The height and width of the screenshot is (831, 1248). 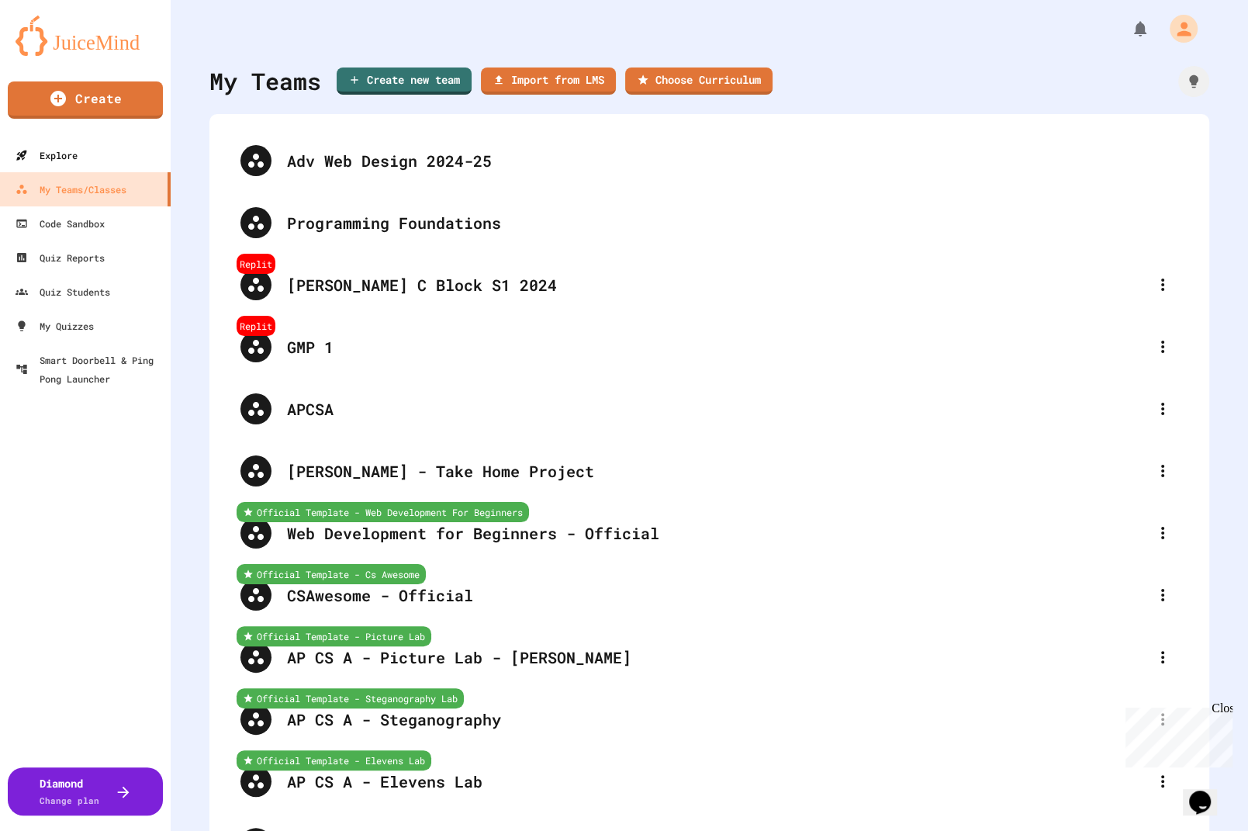 What do you see at coordinates (717, 719) in the screenshot?
I see `div: AP CS A - Steganography` at bounding box center [717, 719].